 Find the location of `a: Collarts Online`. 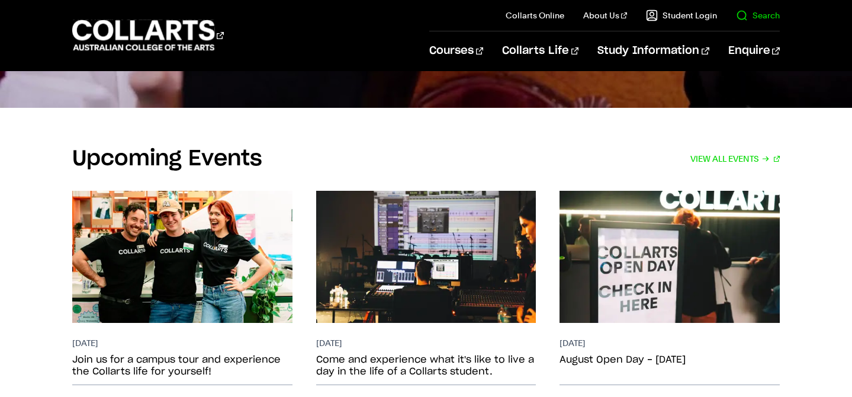

a: Collarts Online is located at coordinates (535, 15).